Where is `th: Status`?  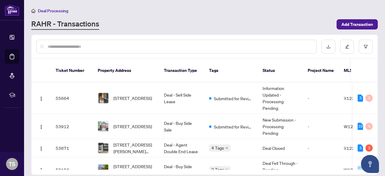 th: Status is located at coordinates (280, 71).